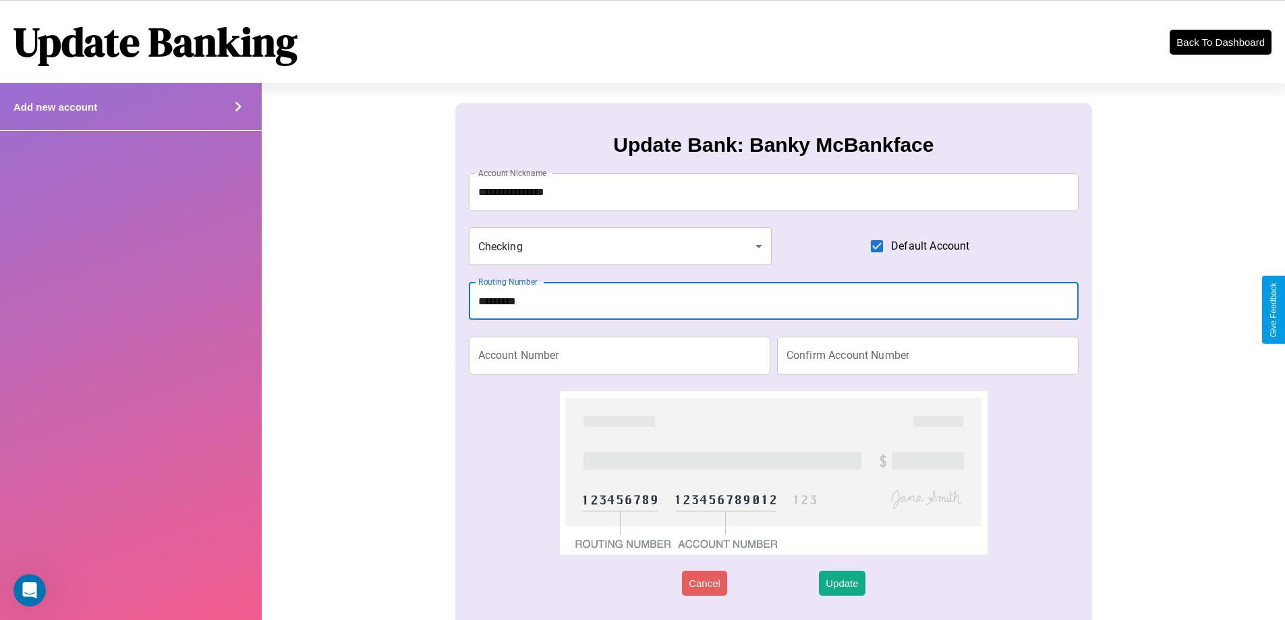 The width and height of the screenshot is (1285, 620). Describe the element at coordinates (704, 583) in the screenshot. I see `button: Cancel` at that location.